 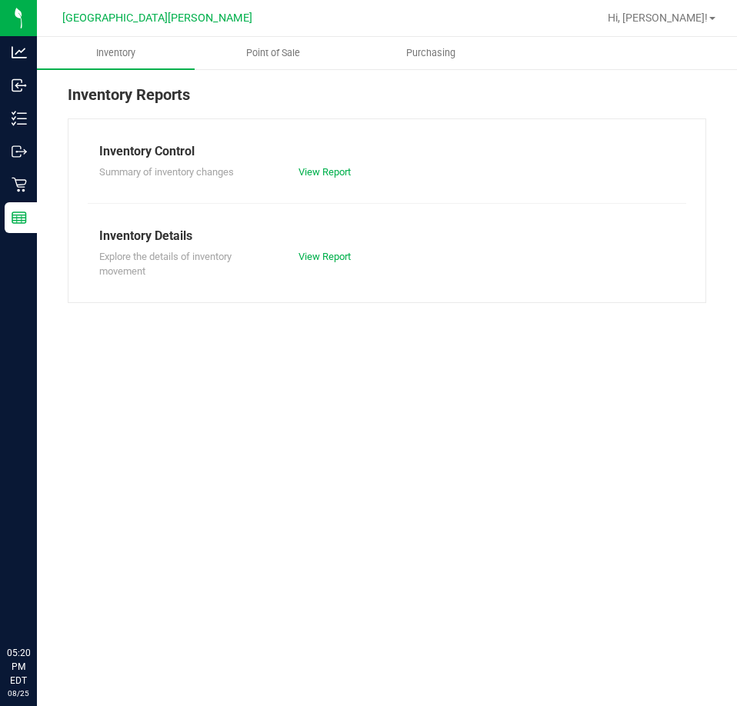 What do you see at coordinates (166, 172) in the screenshot?
I see `span: Summary of inventory changes` at bounding box center [166, 172].